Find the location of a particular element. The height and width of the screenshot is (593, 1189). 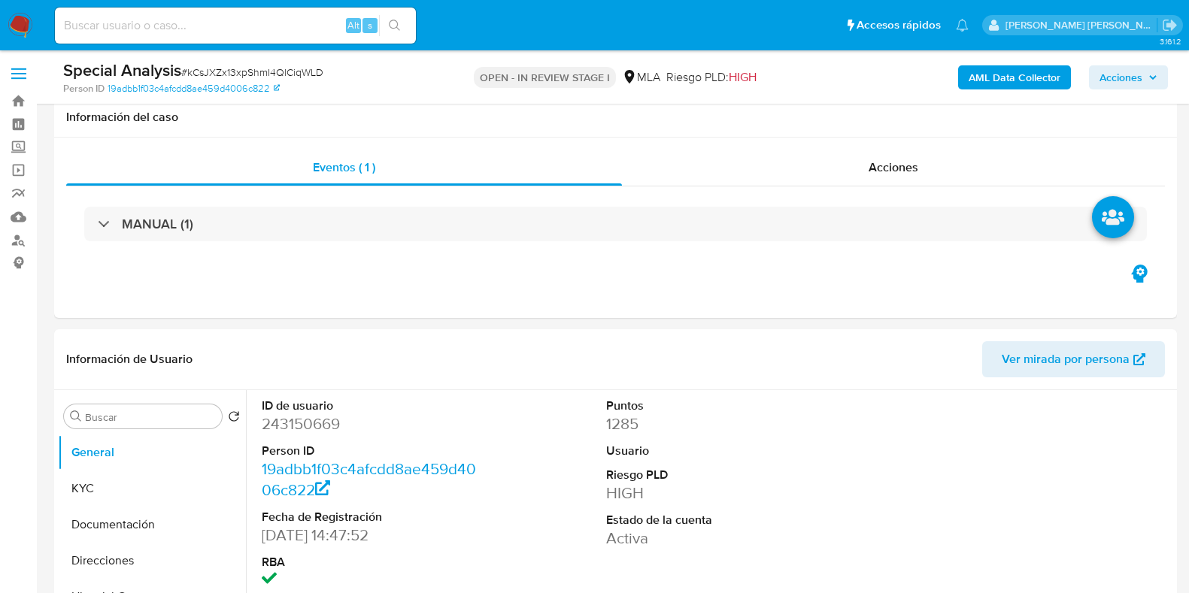

b: Person ID is located at coordinates (83, 89).